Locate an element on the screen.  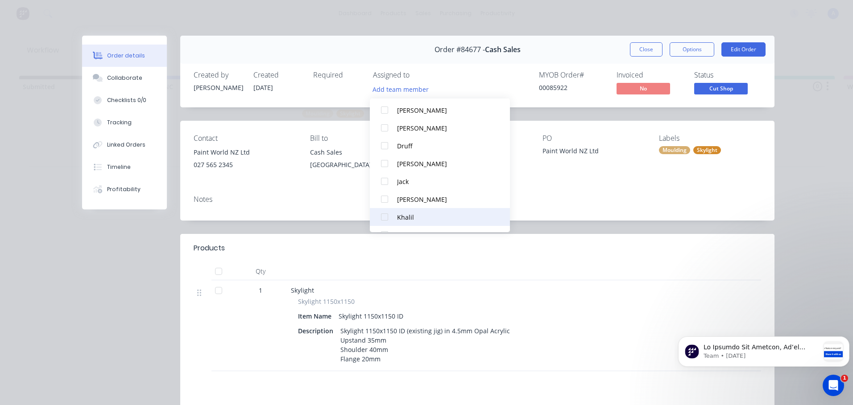
div: Profitability is located at coordinates (124, 189).